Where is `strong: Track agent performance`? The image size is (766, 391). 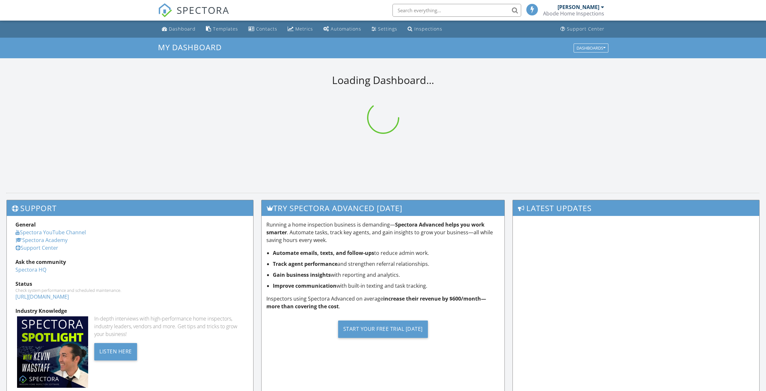
strong: Track agent performance is located at coordinates (305, 264).